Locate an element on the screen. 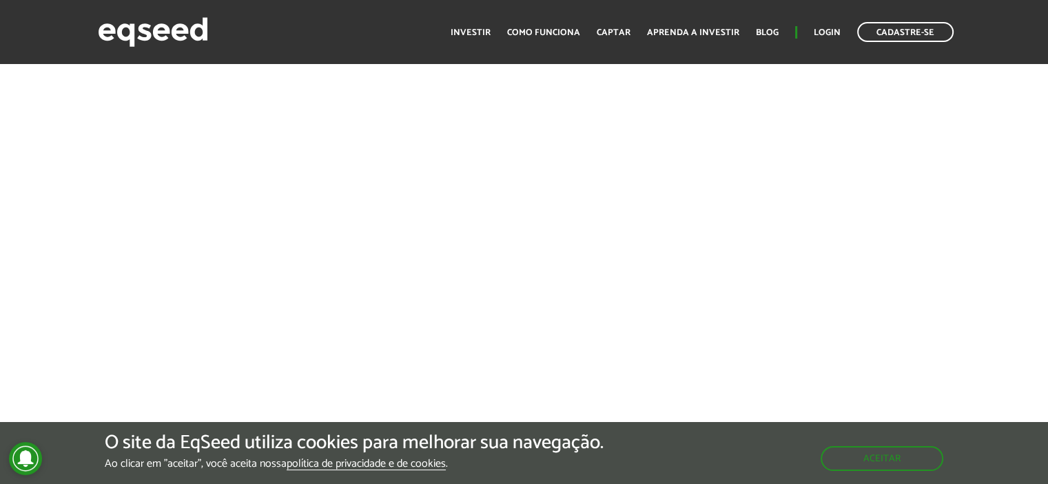 The image size is (1048, 484). a: Aprenda a investir is located at coordinates (693, 32).